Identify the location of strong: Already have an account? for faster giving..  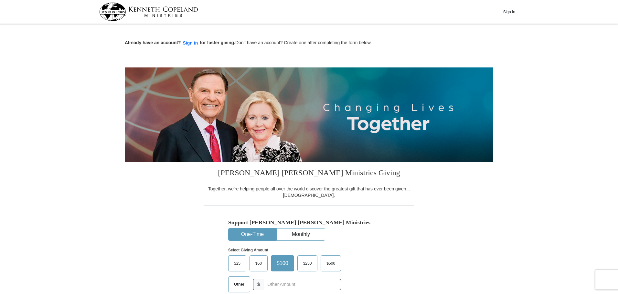
(180, 43).